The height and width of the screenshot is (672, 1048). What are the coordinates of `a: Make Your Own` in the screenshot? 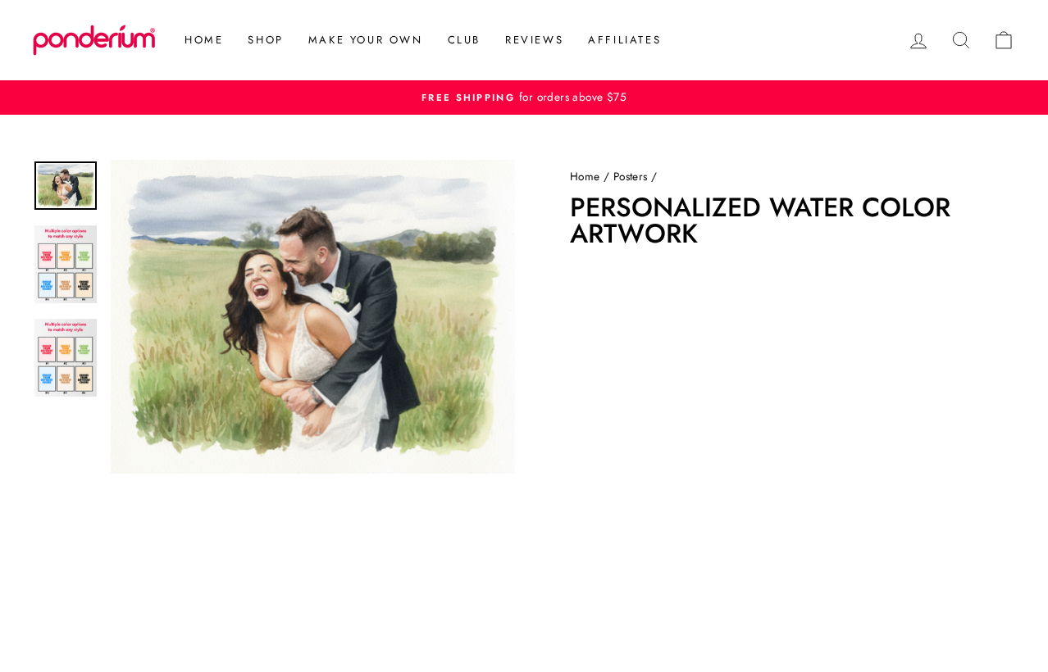 It's located at (366, 40).